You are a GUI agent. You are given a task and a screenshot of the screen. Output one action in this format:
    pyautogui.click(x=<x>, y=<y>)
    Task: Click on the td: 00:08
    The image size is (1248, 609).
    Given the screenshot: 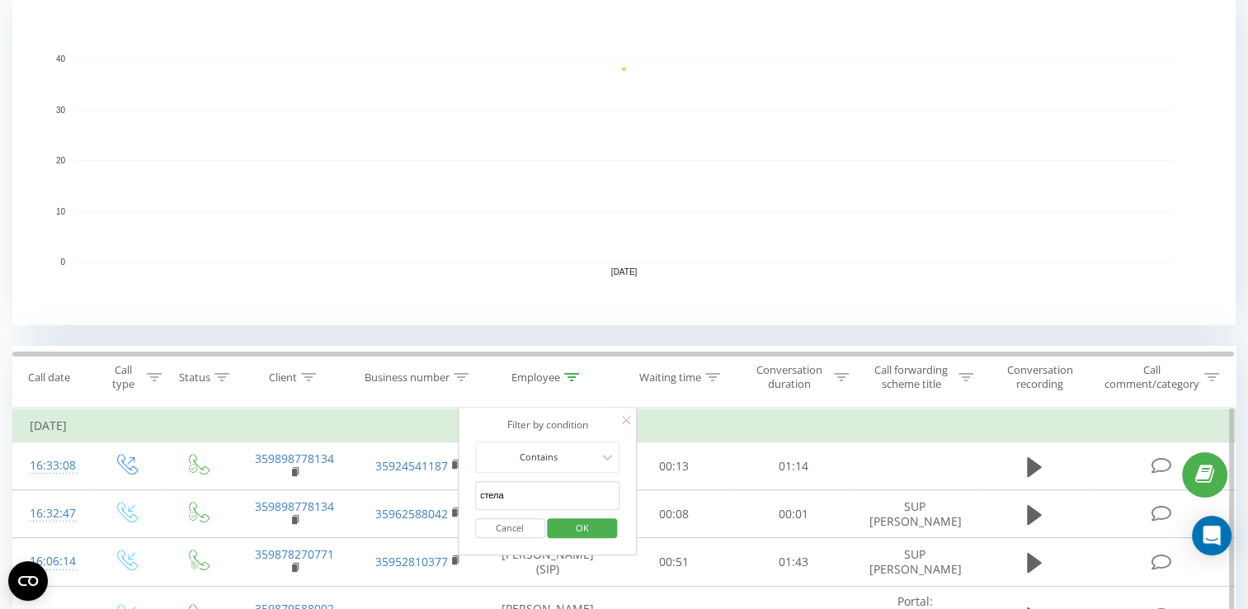 What is the action you would take?
    pyautogui.click(x=674, y=514)
    